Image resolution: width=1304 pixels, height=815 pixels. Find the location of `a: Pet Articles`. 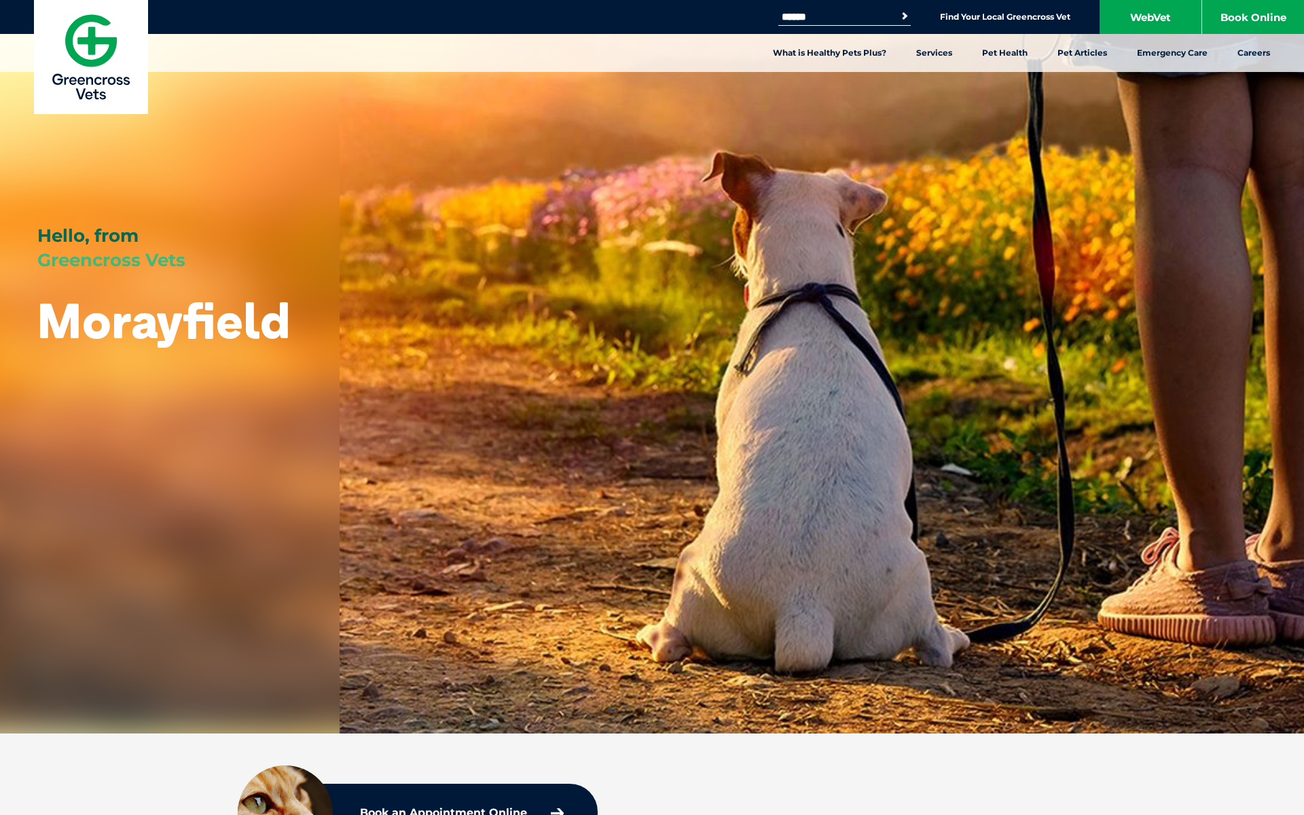

a: Pet Articles is located at coordinates (1082, 53).